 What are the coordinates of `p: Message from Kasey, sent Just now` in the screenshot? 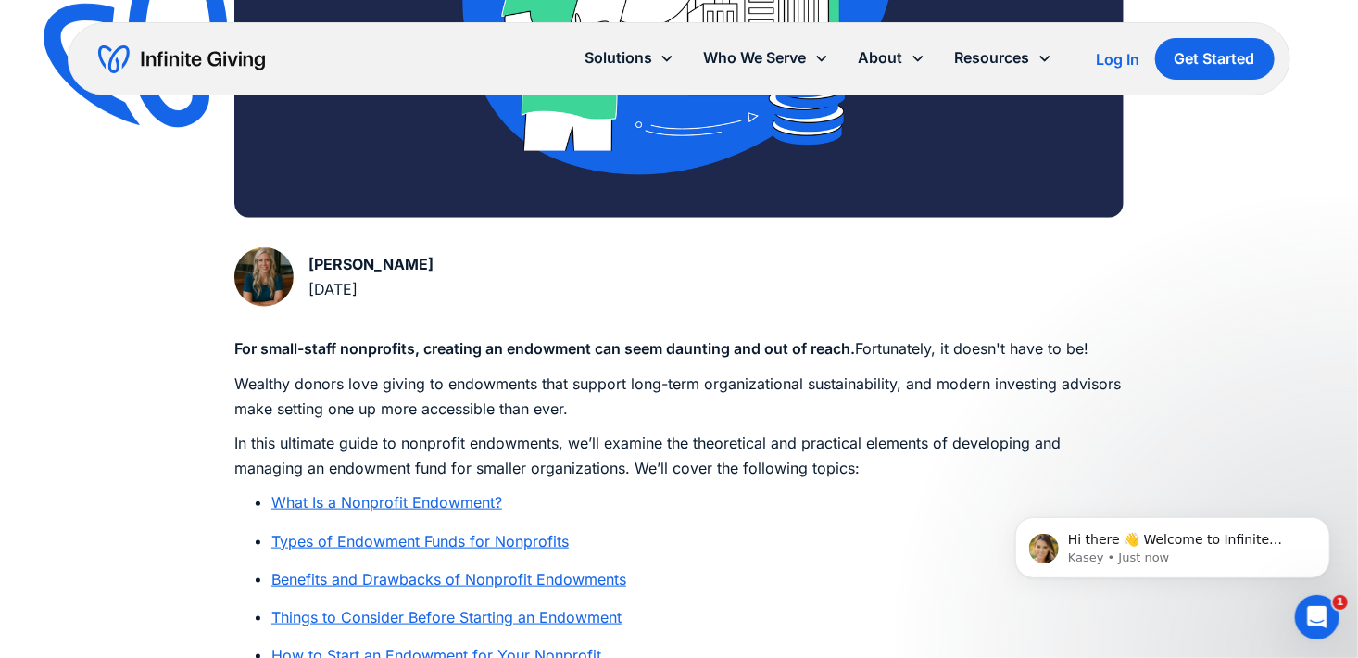 It's located at (200, 80).